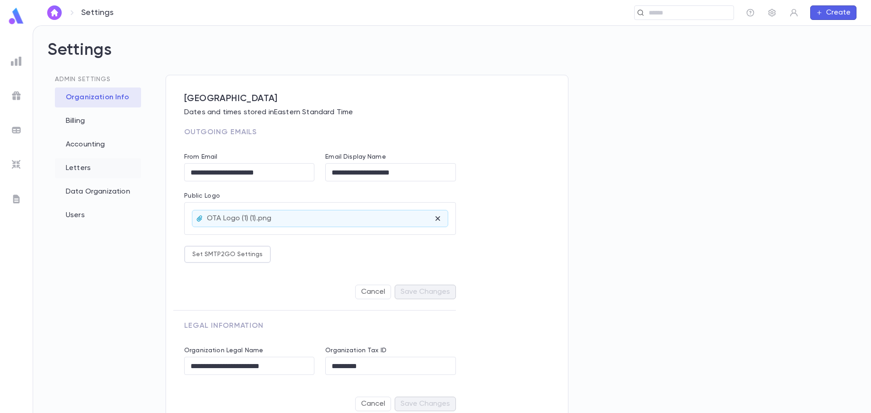  What do you see at coordinates (16, 96) in the screenshot?
I see `img: campaigns_grey.99e729a5f7ee94e3726e6486bddda8f1.svg` at bounding box center [16, 96].